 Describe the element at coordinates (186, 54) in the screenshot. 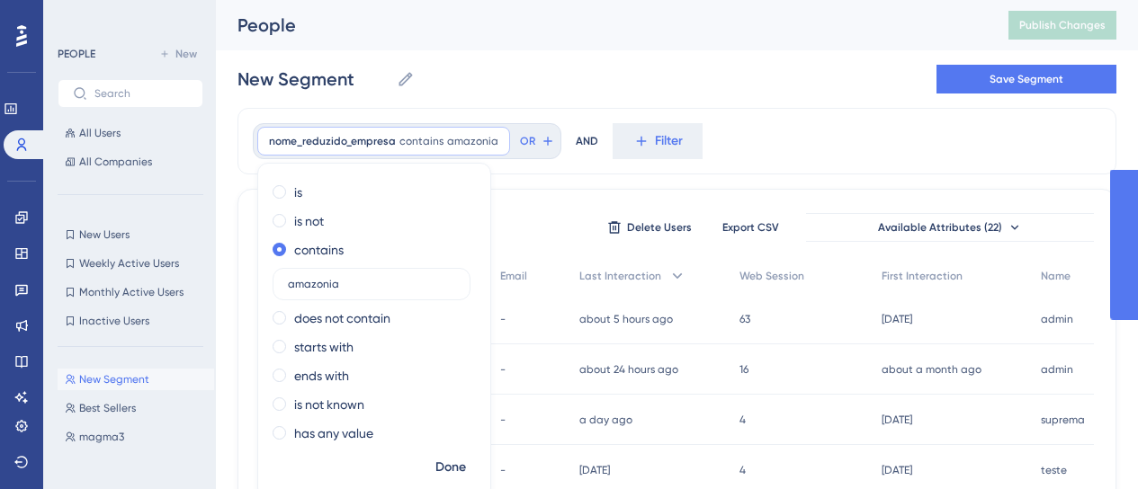

I see `span: New` at that location.